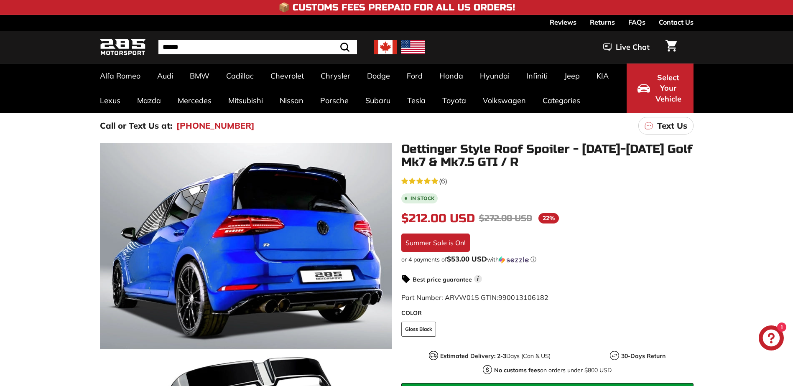  What do you see at coordinates (676, 22) in the screenshot?
I see `a: Contact Us` at bounding box center [676, 22].